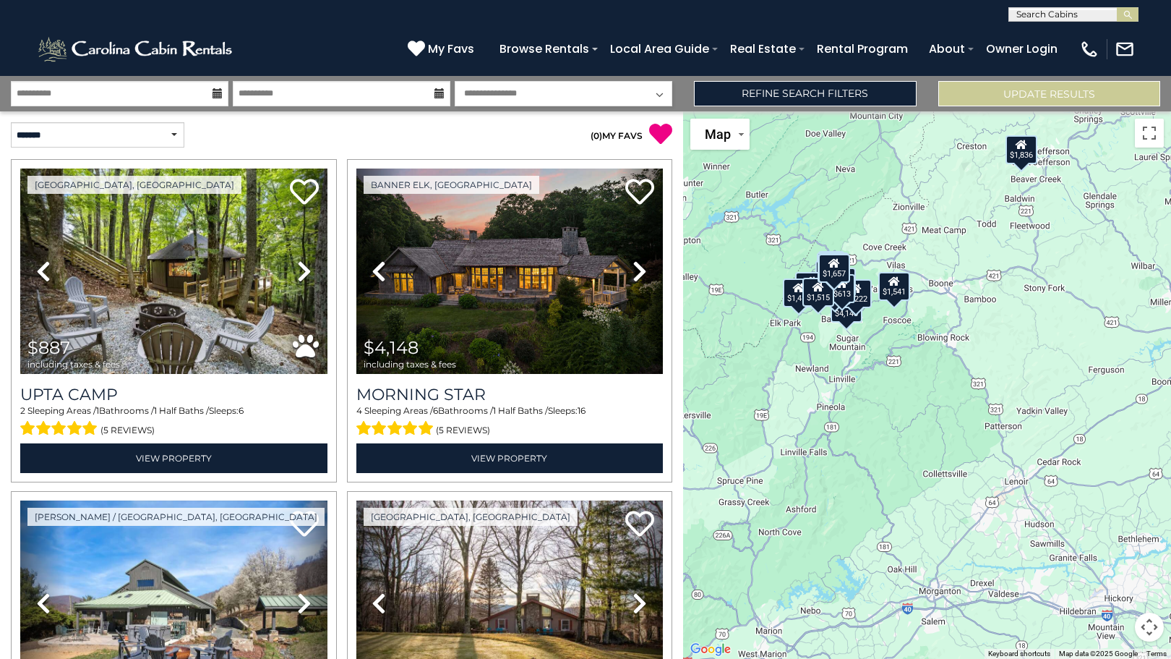 This screenshot has height=659, width=1171. What do you see at coordinates (510, 271) in the screenshot?
I see `img: thumbnail_163276265.jpeg` at bounding box center [510, 271].